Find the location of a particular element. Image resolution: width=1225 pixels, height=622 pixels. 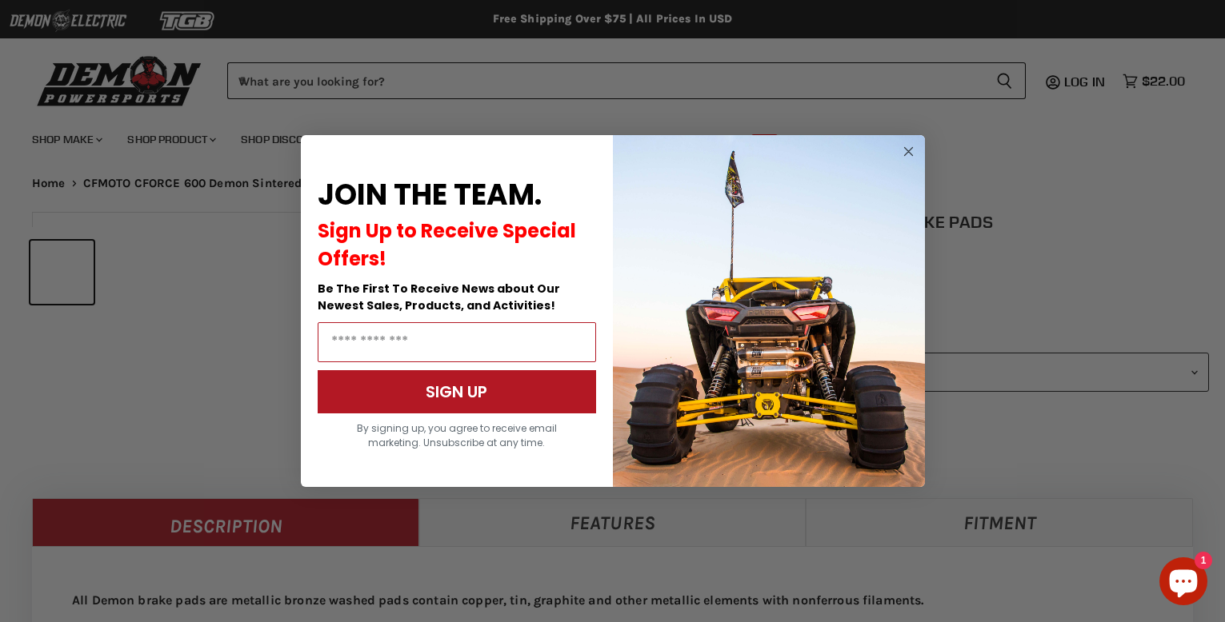

span: Be The First To Receive News about Our Newest Sales, Products, and Activities! is located at coordinates (438, 297).